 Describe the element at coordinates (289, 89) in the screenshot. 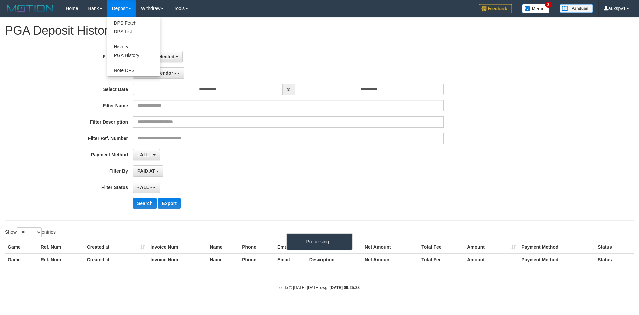

I see `span: to` at that location.